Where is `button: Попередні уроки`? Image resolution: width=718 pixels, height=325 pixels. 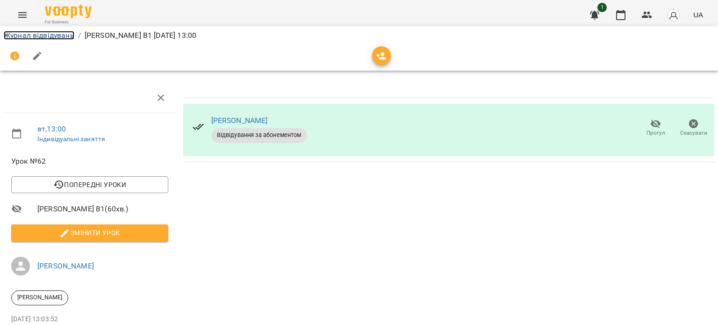 button: Попередні уроки is located at coordinates (90, 185).